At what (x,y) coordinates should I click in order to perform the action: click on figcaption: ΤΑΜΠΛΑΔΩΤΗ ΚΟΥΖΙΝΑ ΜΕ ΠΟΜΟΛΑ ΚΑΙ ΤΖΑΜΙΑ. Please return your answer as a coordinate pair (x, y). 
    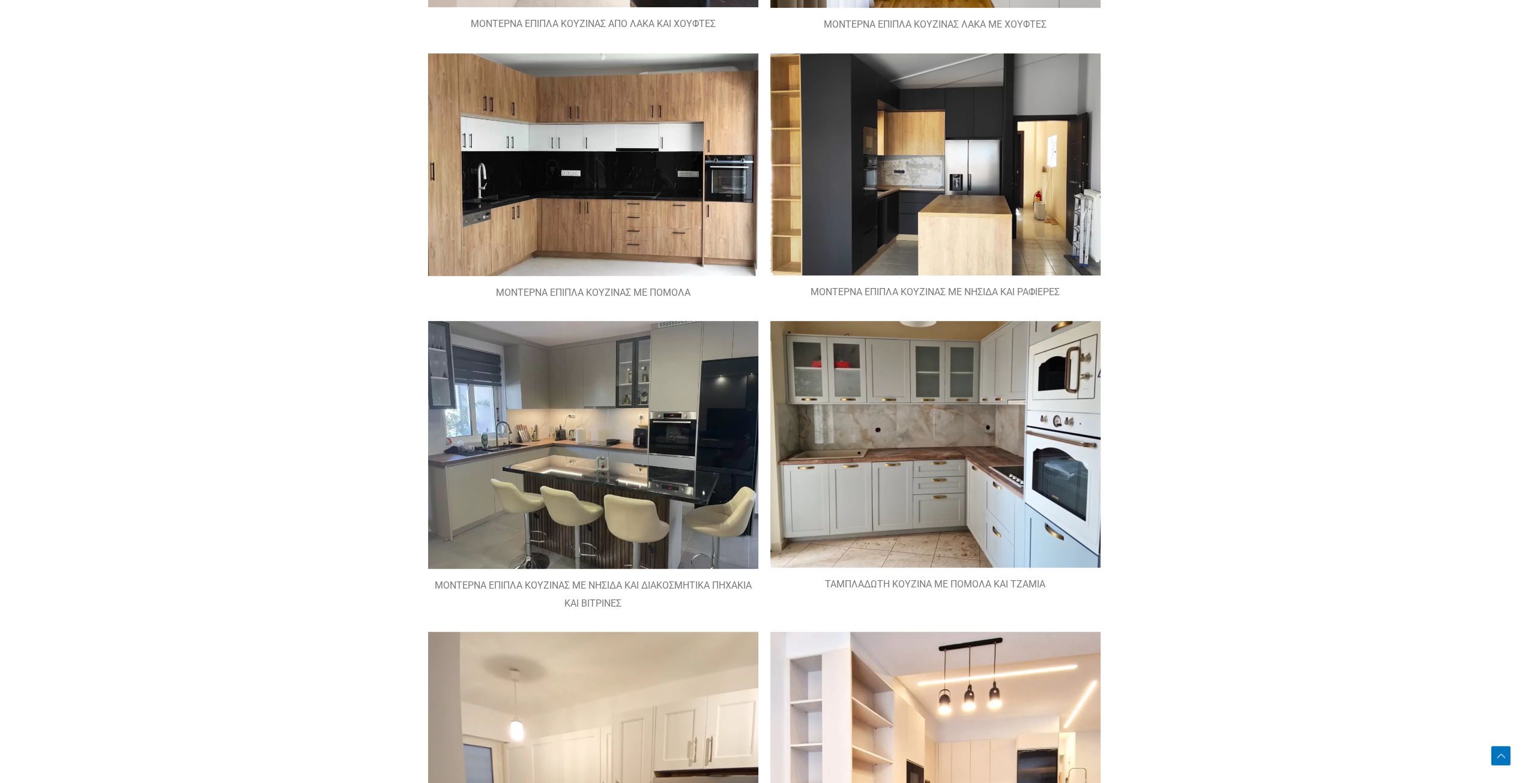
    Looking at the image, I should click on (935, 585).